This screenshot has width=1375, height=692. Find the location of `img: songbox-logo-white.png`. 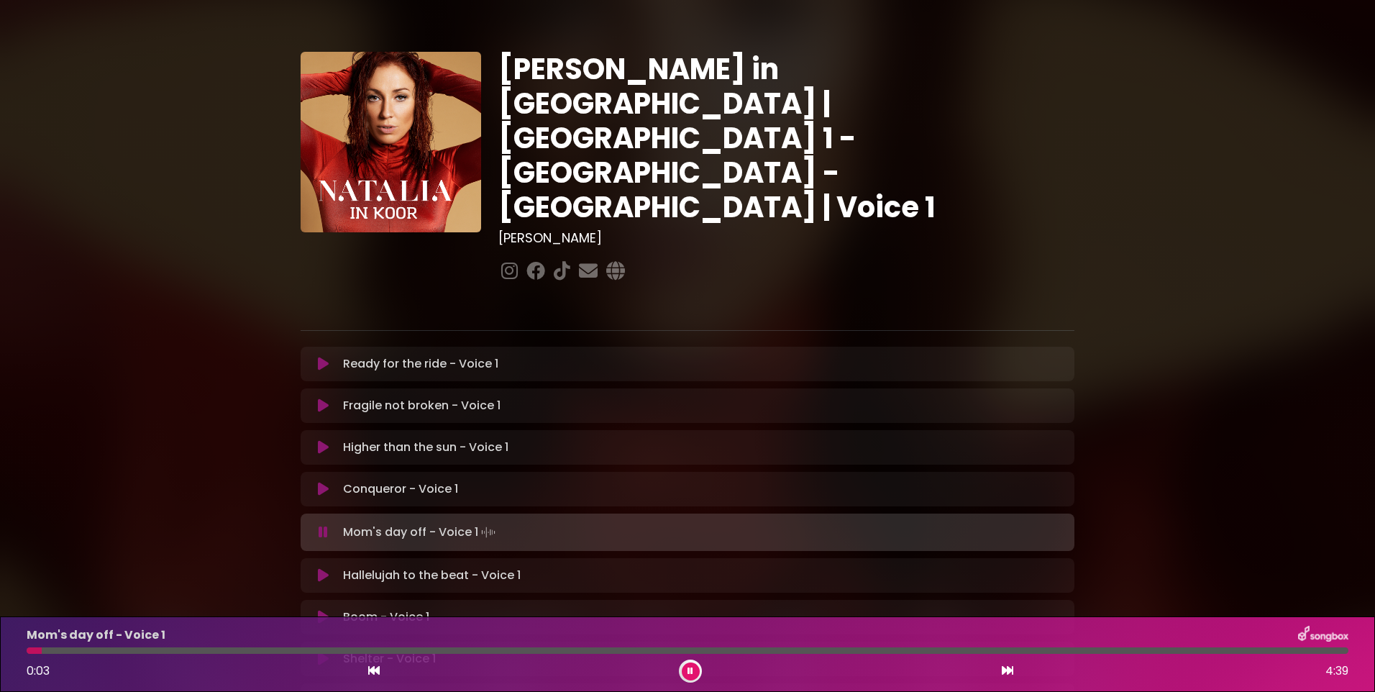

img: songbox-logo-white.png is located at coordinates (1323, 635).